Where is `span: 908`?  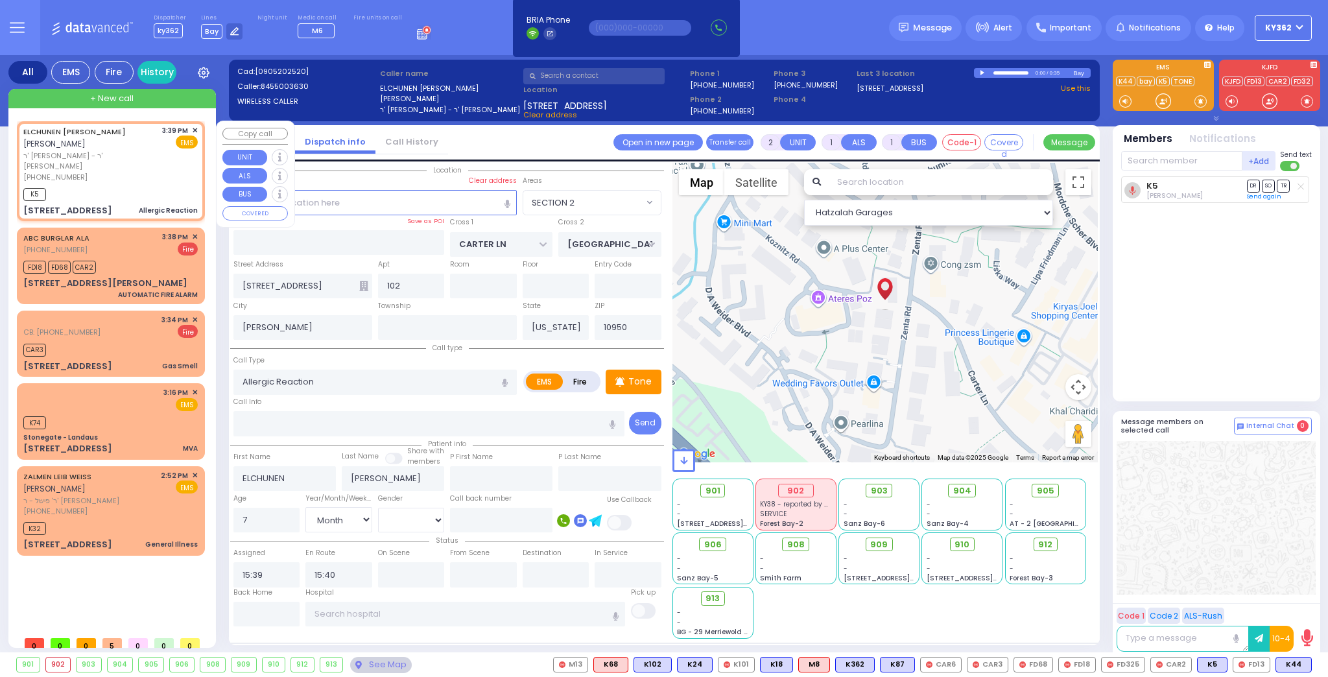
span: 908 is located at coordinates (796, 545).